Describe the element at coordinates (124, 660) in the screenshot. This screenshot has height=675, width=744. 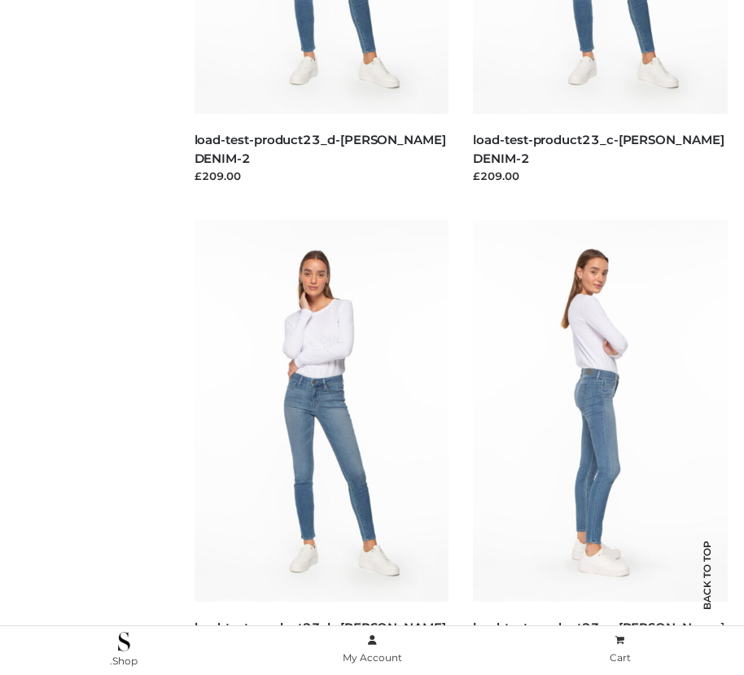
I see `span: .Shop` at that location.